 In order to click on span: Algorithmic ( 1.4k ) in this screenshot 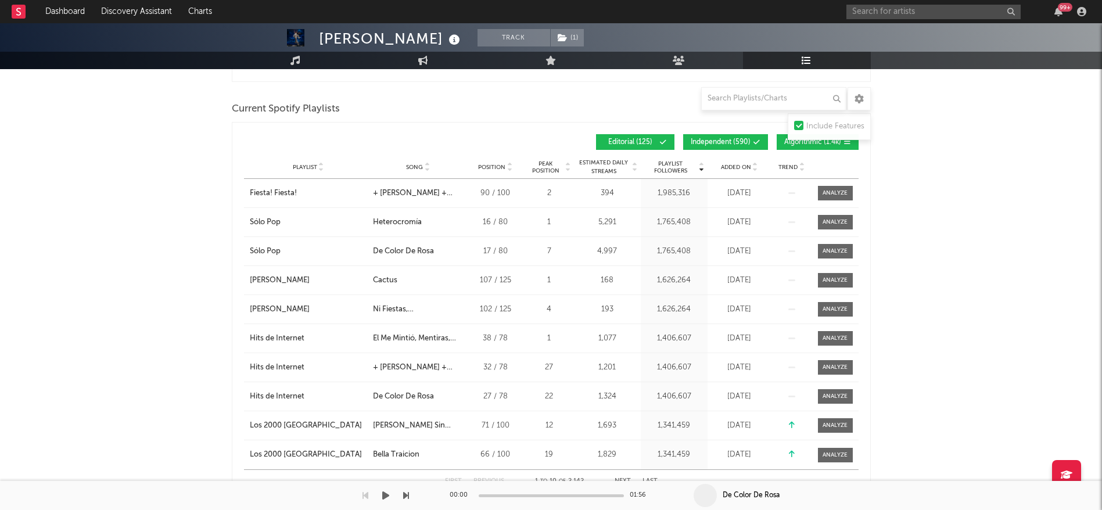, I will do `click(813, 142)`.